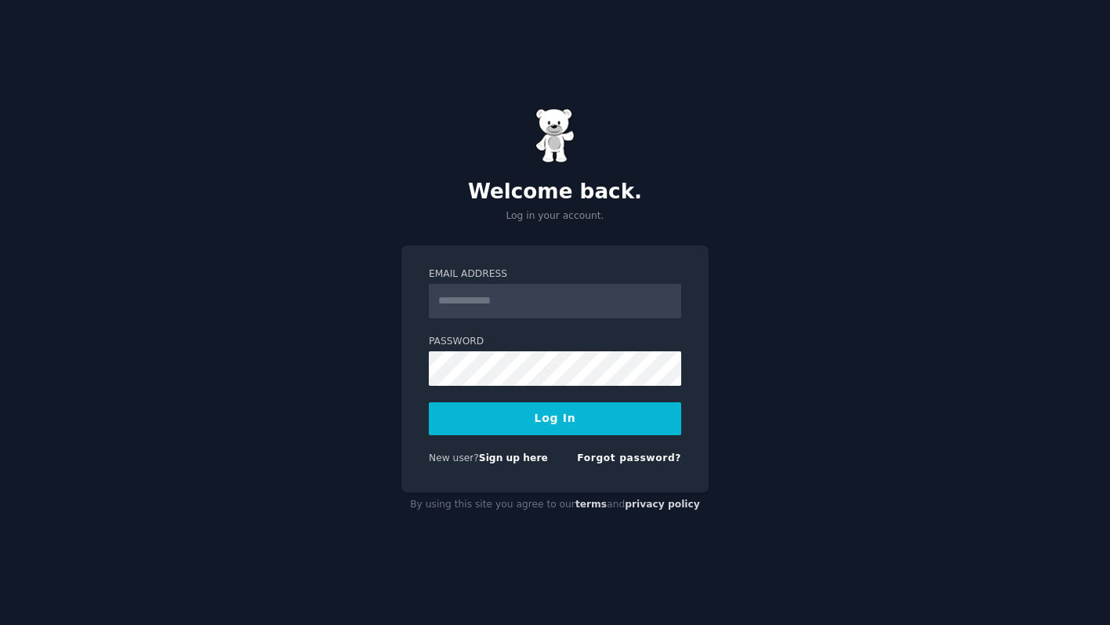 The width and height of the screenshot is (1110, 625). What do you see at coordinates (555, 274) in the screenshot?
I see `label: Email Address` at bounding box center [555, 274].